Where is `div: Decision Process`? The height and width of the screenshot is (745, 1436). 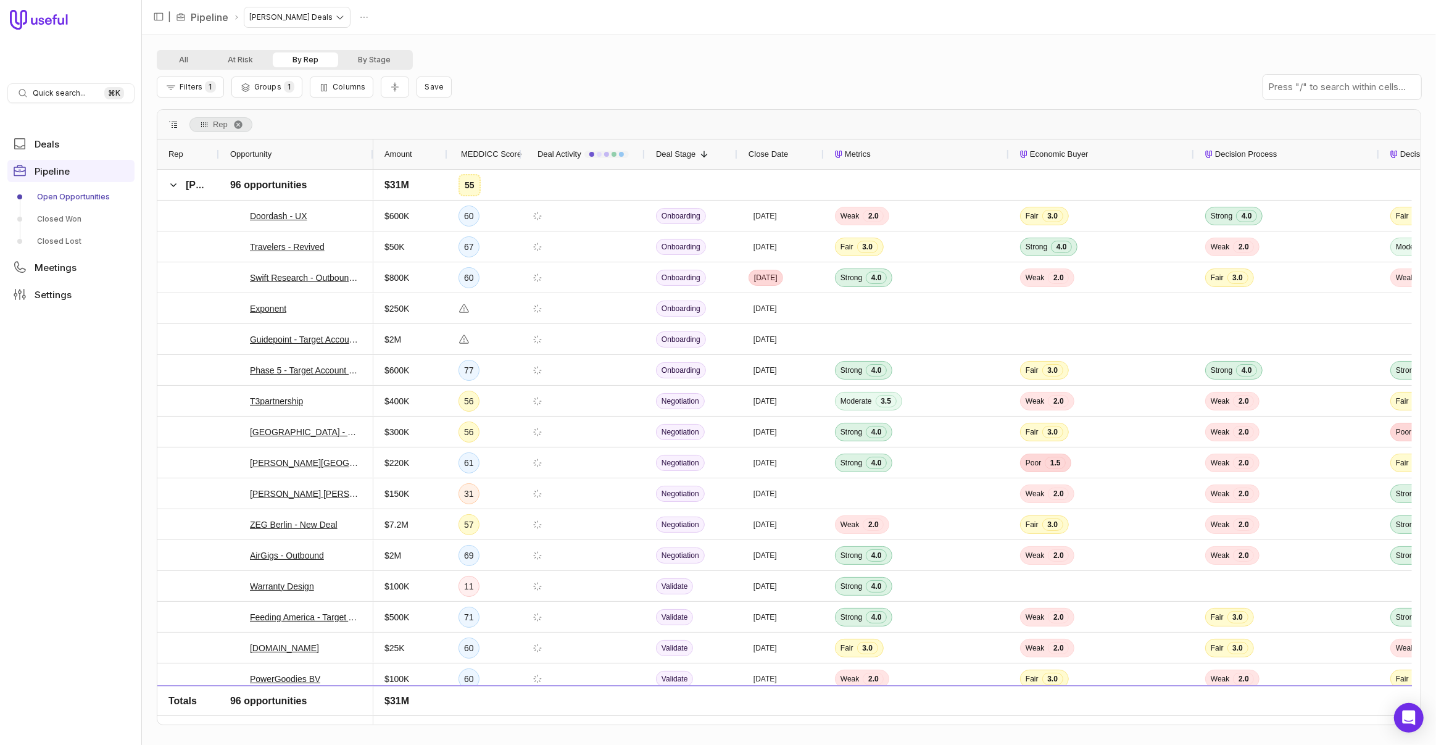 div: Decision Process is located at coordinates (1287, 154).